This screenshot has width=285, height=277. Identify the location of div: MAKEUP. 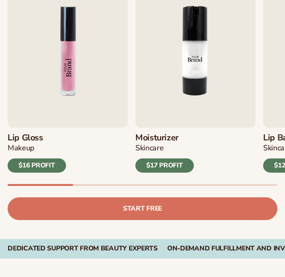
(21, 148).